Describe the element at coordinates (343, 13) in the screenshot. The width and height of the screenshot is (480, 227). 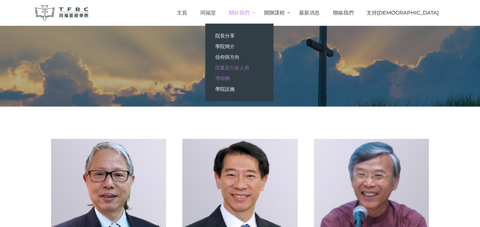
I see `span: 聯絡我們` at that location.